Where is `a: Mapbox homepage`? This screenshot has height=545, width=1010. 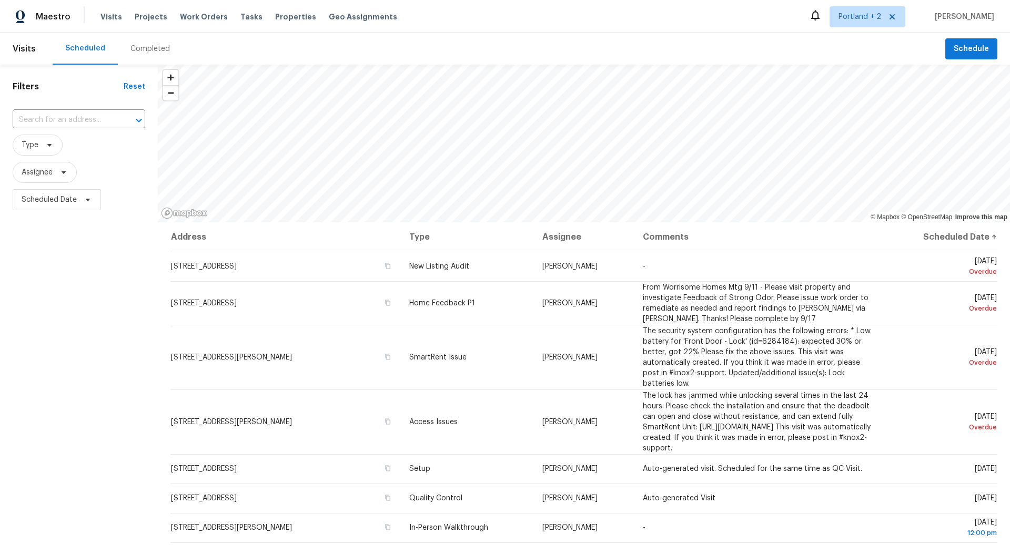
a: Mapbox homepage is located at coordinates (184, 213).